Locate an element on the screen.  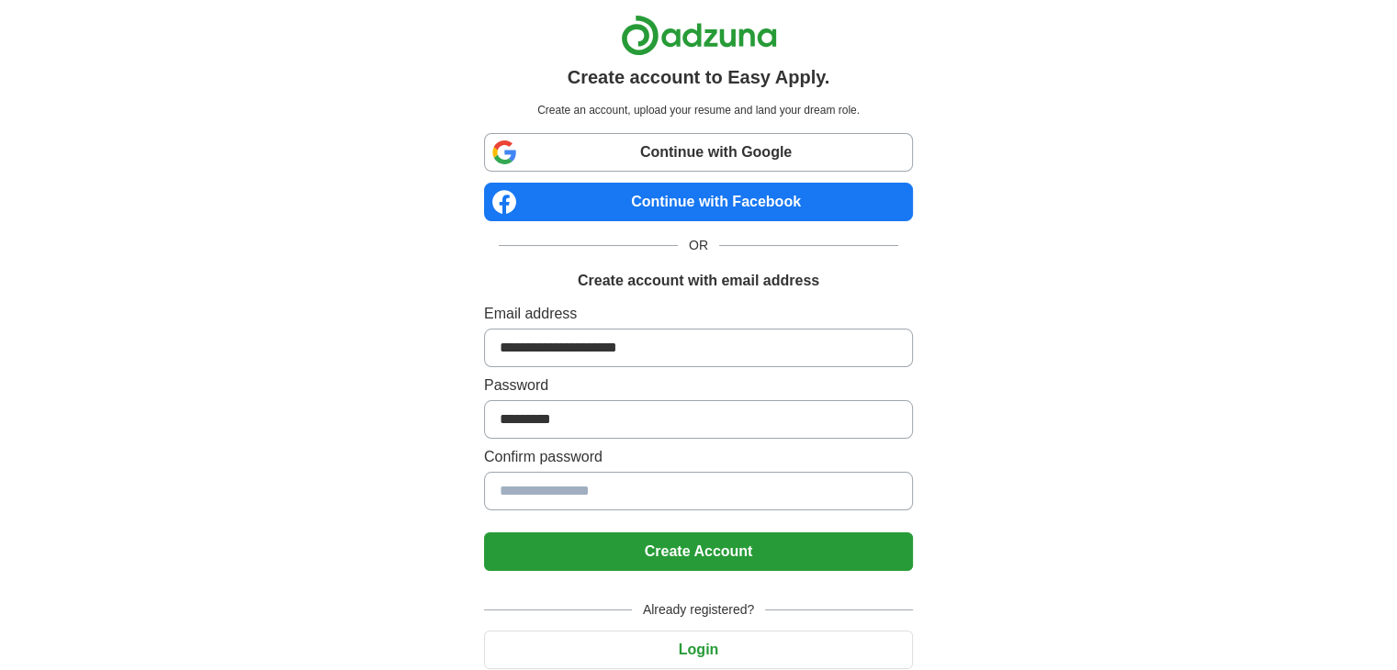
h1: Create account to Easy Apply. is located at coordinates (699, 77).